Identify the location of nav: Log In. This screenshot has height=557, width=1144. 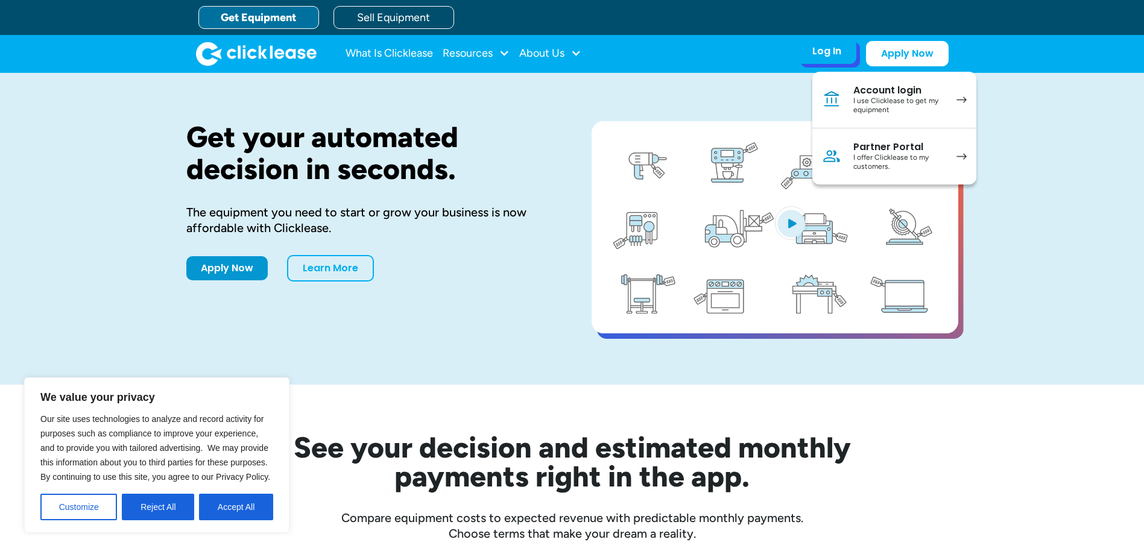
(895, 128).